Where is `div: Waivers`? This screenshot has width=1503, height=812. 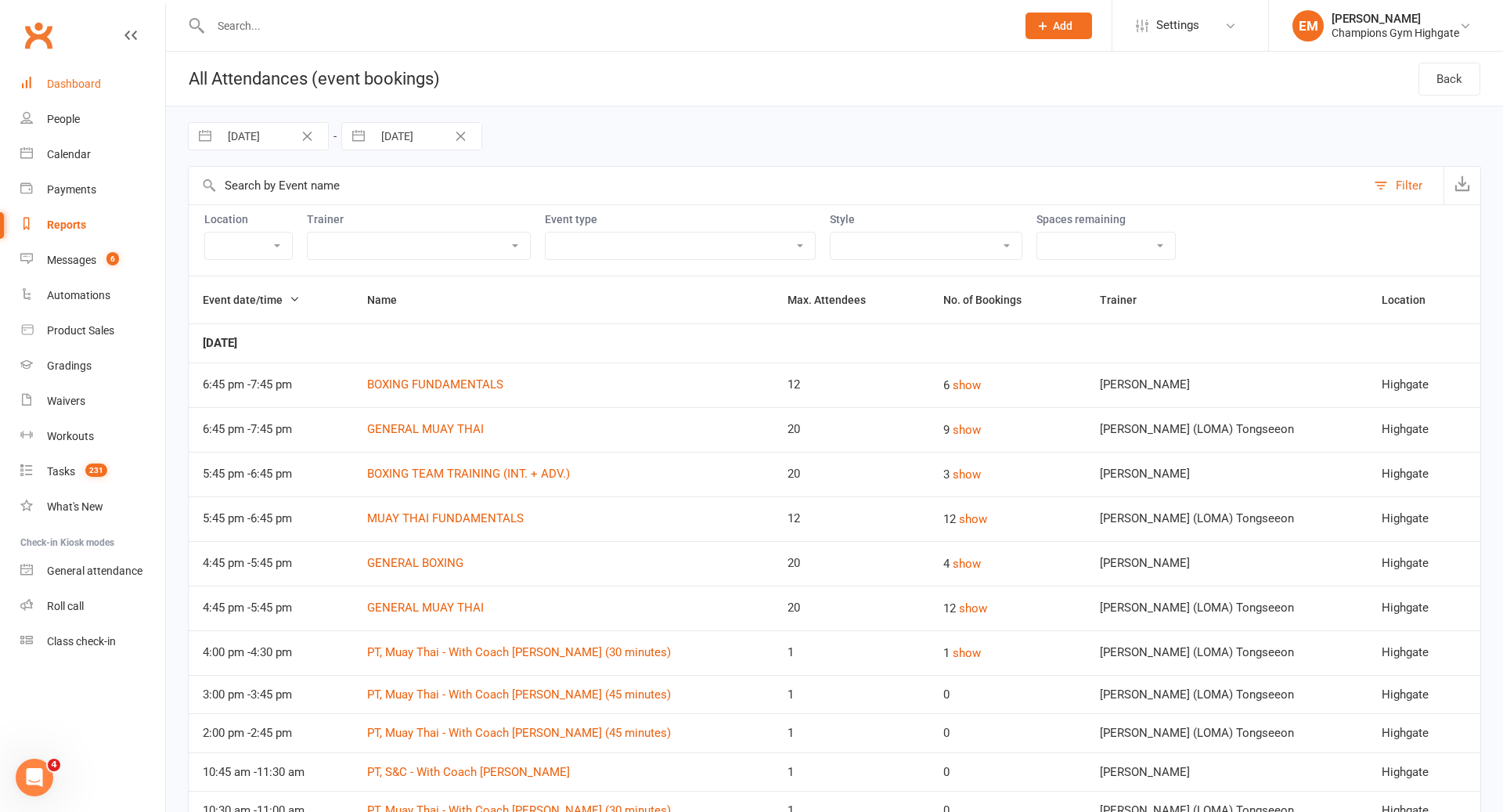
div: Waivers is located at coordinates (65, 400).